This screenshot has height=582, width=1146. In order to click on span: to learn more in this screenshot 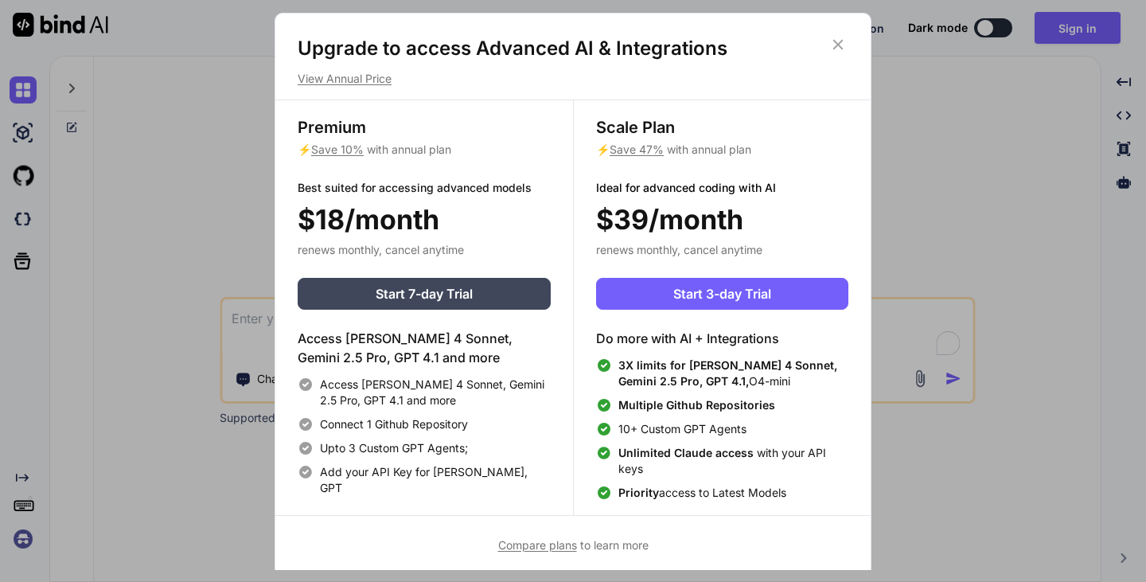, I will do `click(573, 544)`.